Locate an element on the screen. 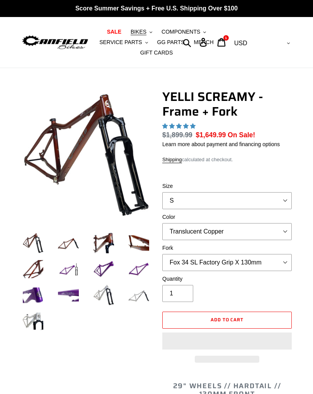  h1: YELLI SCREAMY - Frame + Fork is located at coordinates (227, 104).